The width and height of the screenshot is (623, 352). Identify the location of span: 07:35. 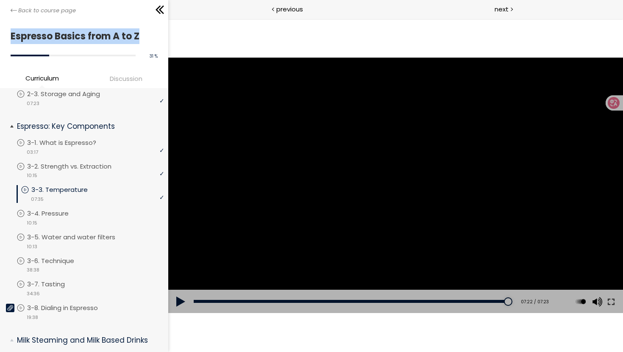
(37, 199).